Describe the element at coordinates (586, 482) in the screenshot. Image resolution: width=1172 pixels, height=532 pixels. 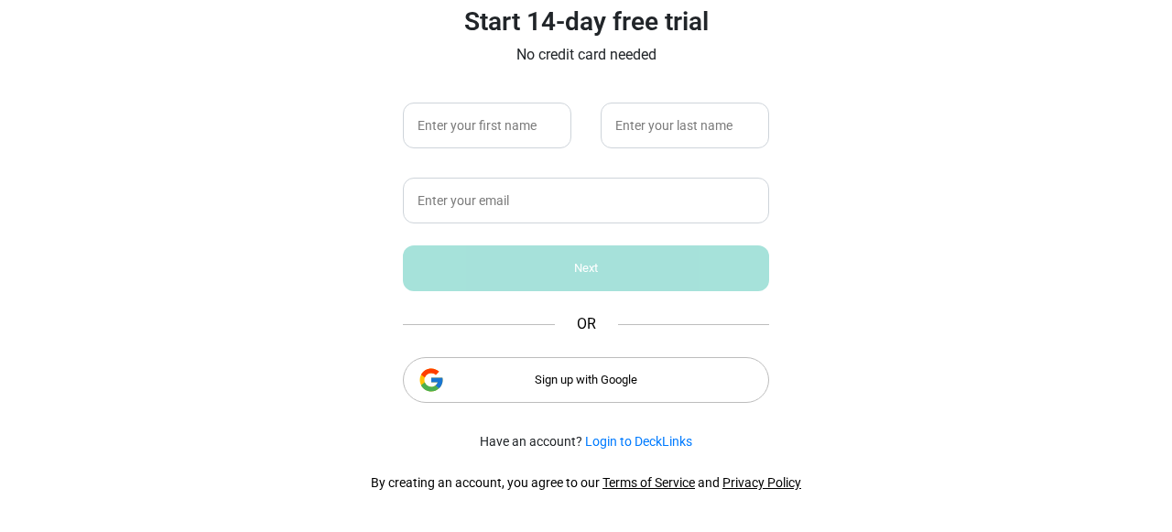
I see `div: By creating an account, you agree to our and` at that location.